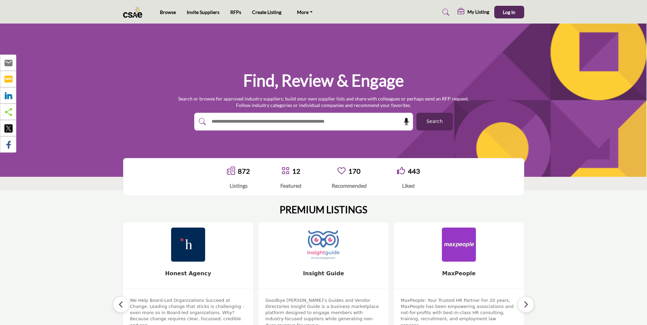 The width and height of the screenshot is (647, 325). What do you see at coordinates (236, 12) in the screenshot?
I see `a: RFPs` at bounding box center [236, 12].